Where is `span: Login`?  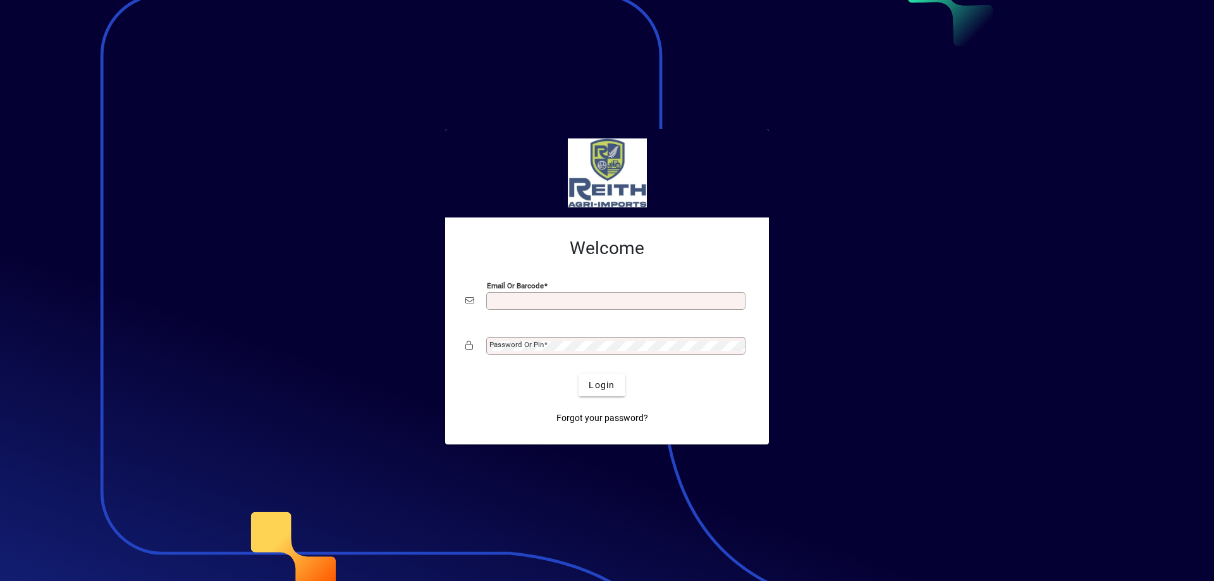 span: Login is located at coordinates (602, 385).